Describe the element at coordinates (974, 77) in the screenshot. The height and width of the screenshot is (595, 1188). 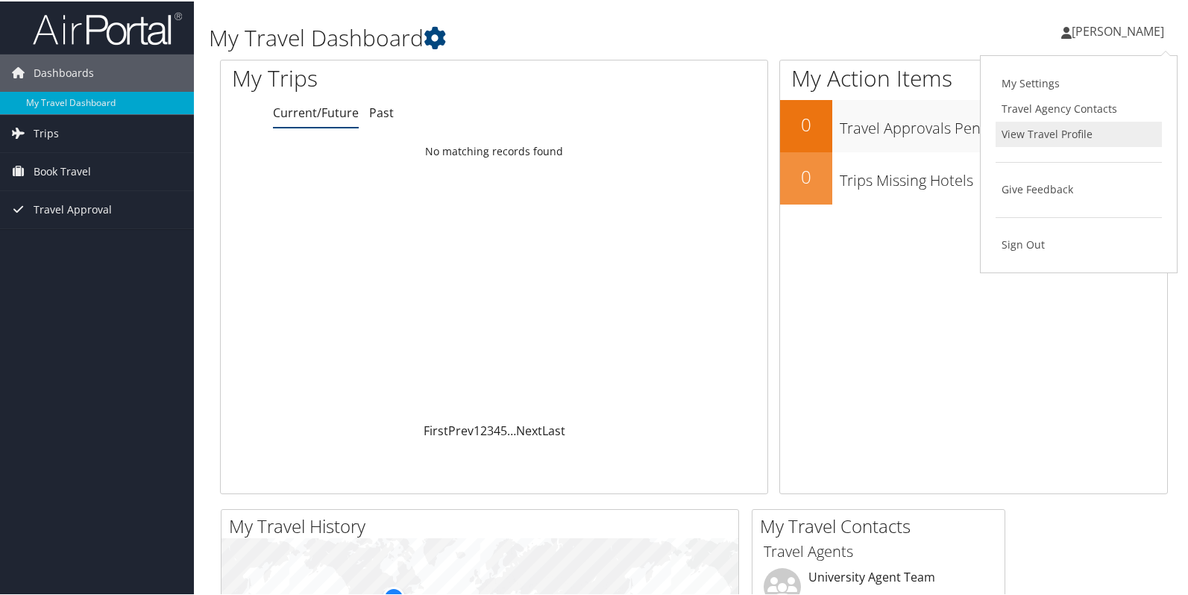
I see `h1: My Action Items` at that location.